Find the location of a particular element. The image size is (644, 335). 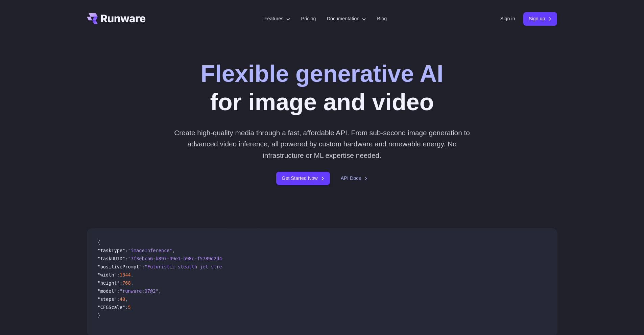

a: Blog is located at coordinates (382, 19).